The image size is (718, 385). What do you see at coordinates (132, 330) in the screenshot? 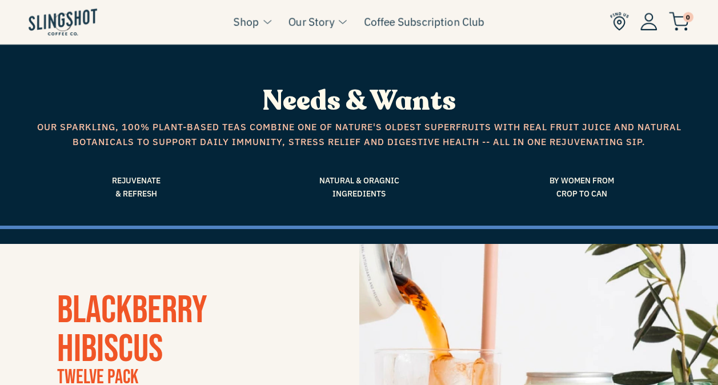
I see `span: Blackberry Hibiscus` at bounding box center [132, 330].